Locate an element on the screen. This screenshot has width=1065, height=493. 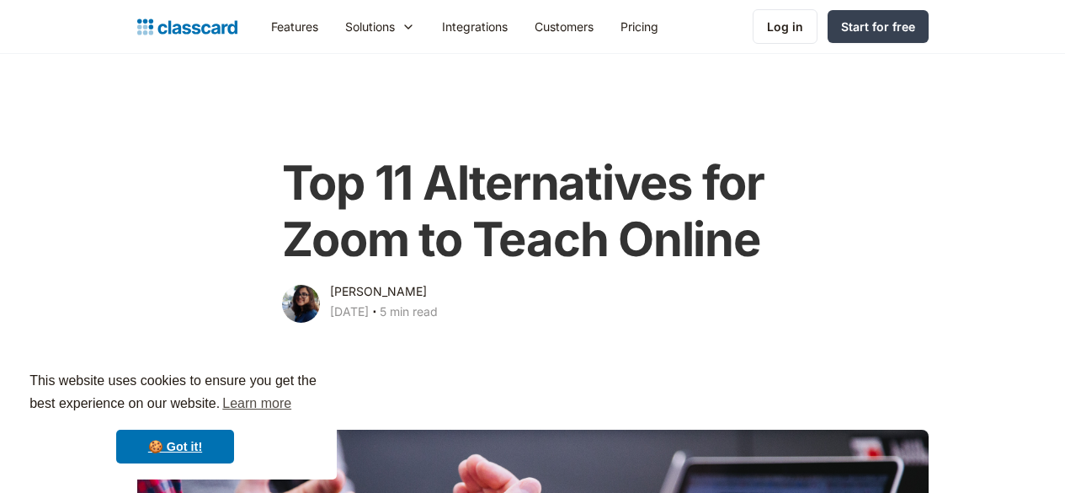
span: This website uses cookies to ensure you get the best experience on our website. is located at coordinates (175, 393).